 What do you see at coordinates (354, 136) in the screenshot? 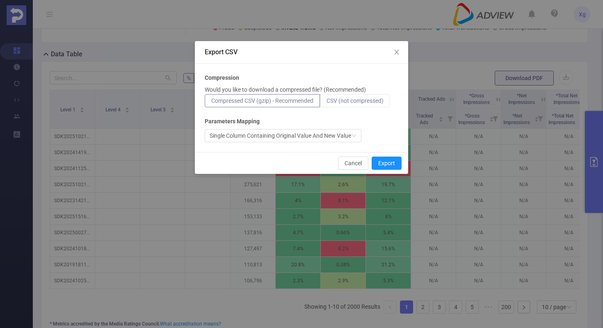
I see `i: icon: down` at bounding box center [354, 136].